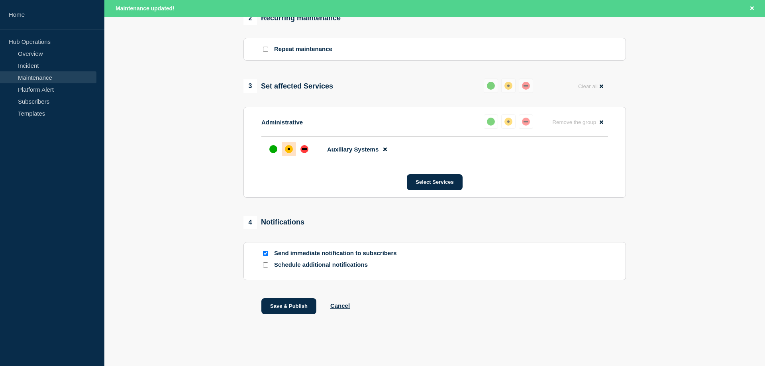 The height and width of the screenshot is (366, 765). Describe the element at coordinates (250, 86) in the screenshot. I see `span: 3` at that location.